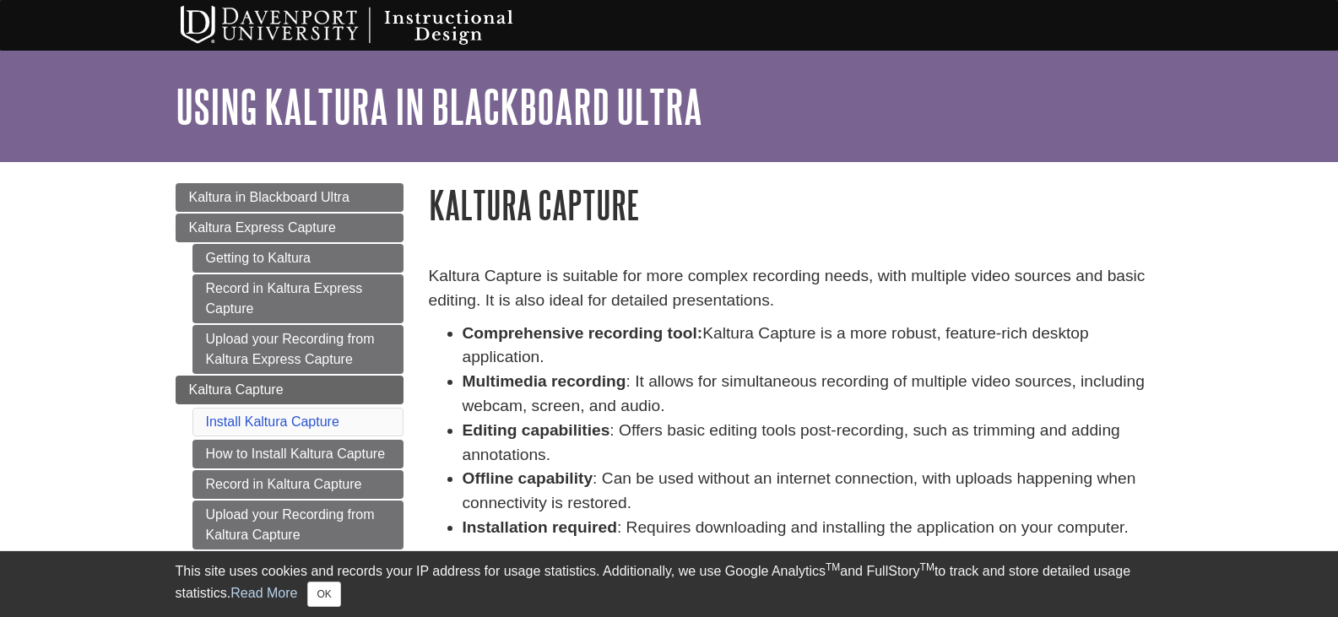 The image size is (1338, 617). I want to click on div: This site uses cookies and records your IP address for usage statistics. Additionally, we use Goo..., so click(669, 584).